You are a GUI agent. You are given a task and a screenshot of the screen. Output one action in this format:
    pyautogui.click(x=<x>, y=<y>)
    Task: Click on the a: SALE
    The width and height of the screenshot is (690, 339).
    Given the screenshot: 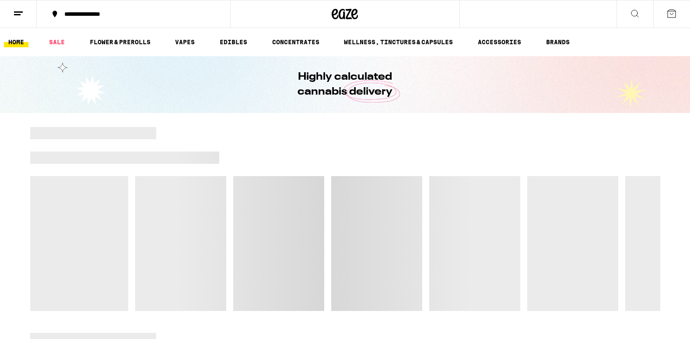 What is the action you would take?
    pyautogui.click(x=57, y=42)
    